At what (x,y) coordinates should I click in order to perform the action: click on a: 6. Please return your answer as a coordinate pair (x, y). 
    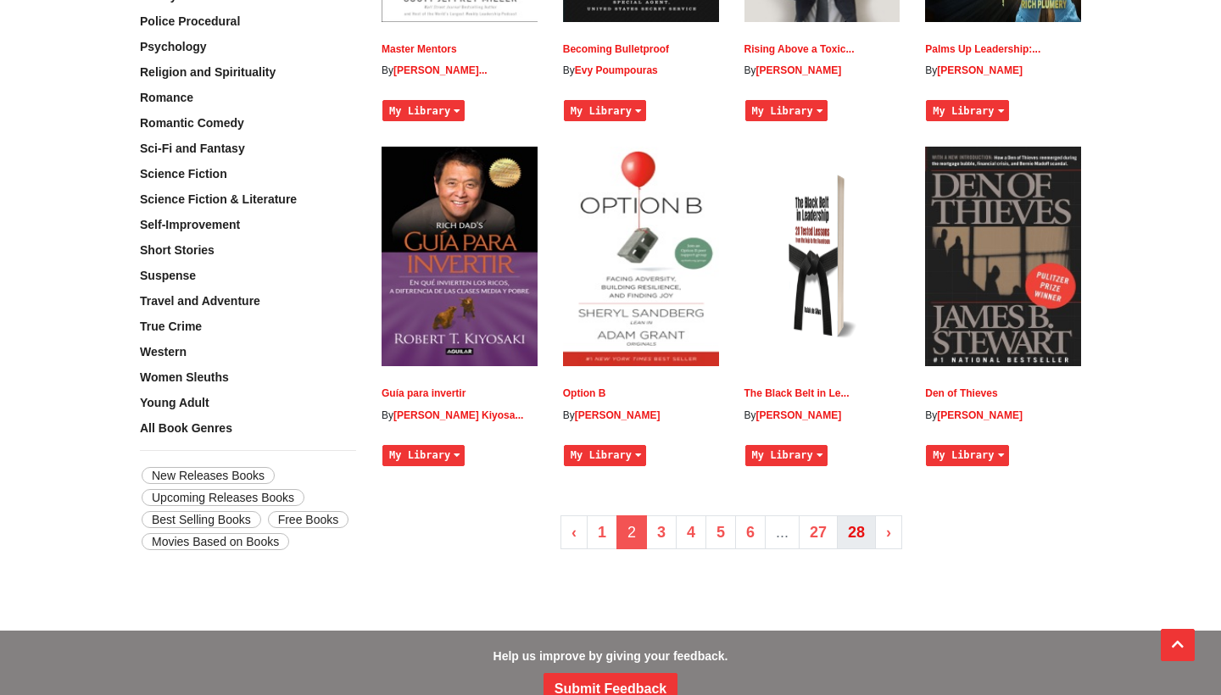
    Looking at the image, I should click on (750, 532).